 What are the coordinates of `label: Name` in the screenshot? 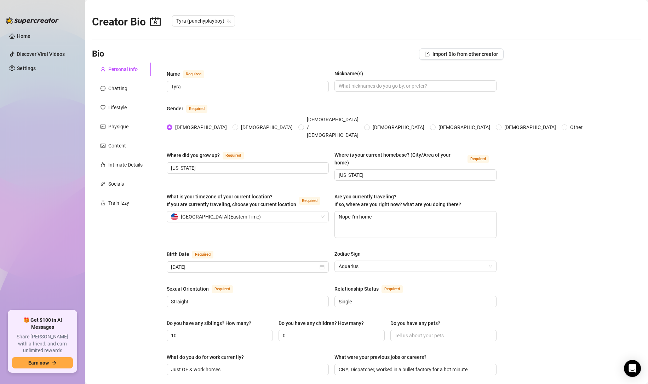 It's located at (189, 74).